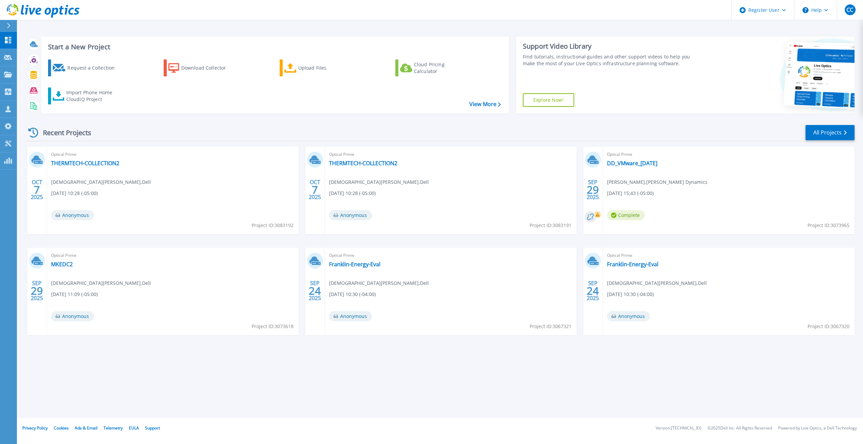 This screenshot has height=444, width=863. What do you see at coordinates (153, 428) in the screenshot?
I see `a: Support` at bounding box center [153, 428].